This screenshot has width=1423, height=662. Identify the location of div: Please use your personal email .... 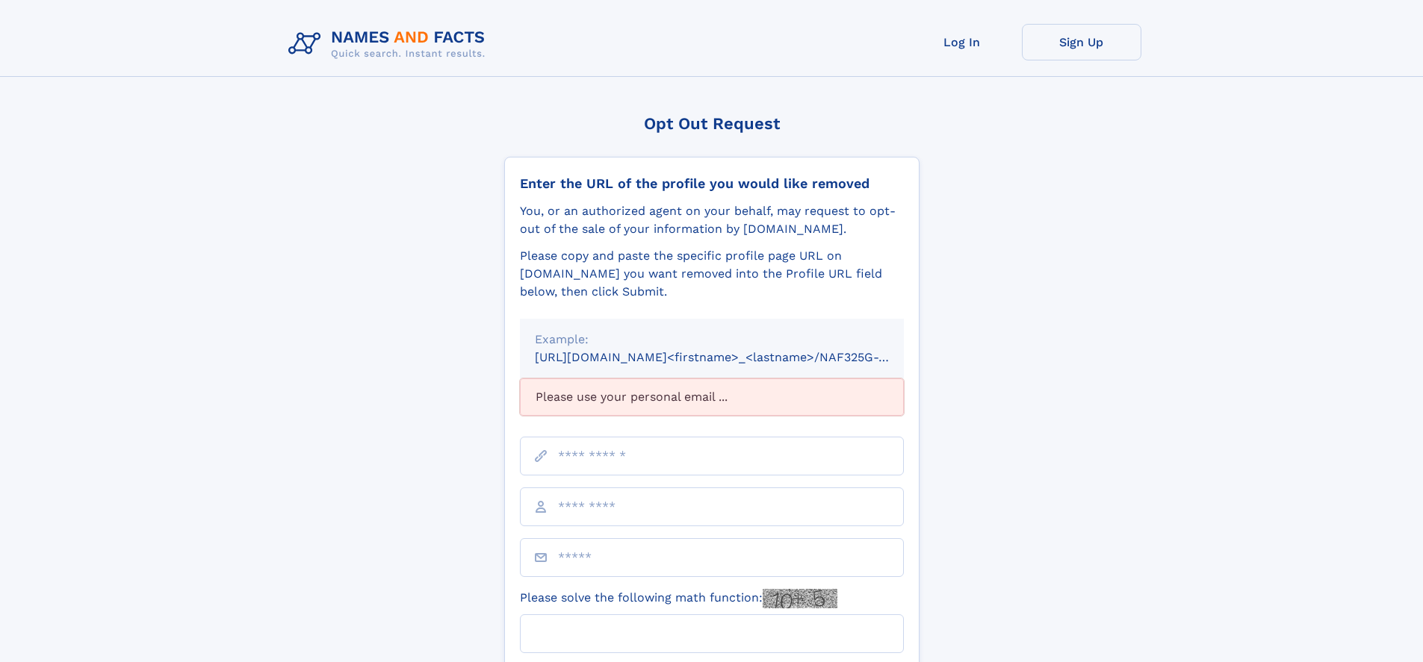
(712, 397).